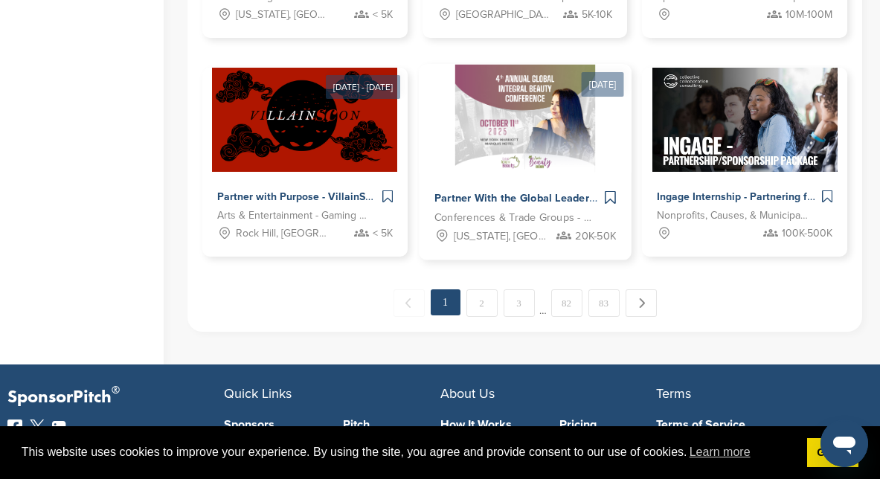 The height and width of the screenshot is (479, 880). Describe the element at coordinates (445, 302) in the screenshot. I see `em: 1` at that location.